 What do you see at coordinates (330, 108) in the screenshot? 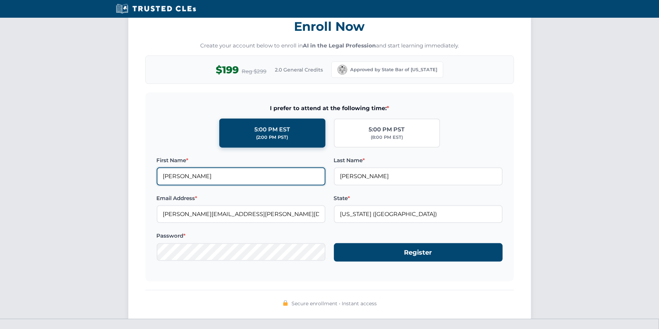
I see `span: I prefer to attend at the following time:` at bounding box center [330, 108].